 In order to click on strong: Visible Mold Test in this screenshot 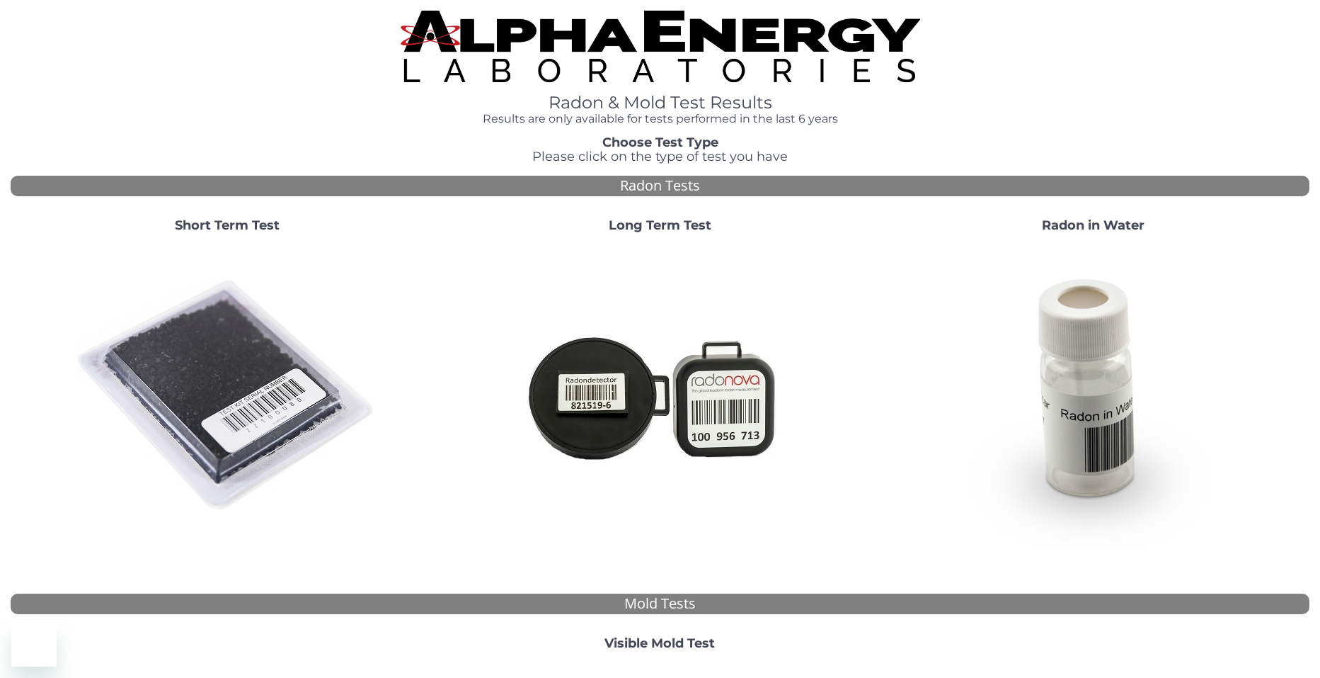, I will do `click(660, 643)`.